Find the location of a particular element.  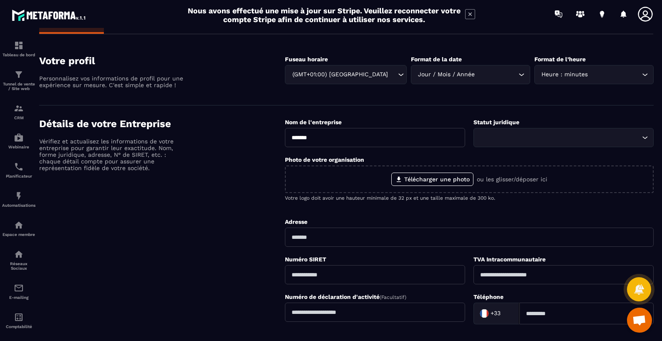

label: Photo de votre organisation is located at coordinates (325, 160).